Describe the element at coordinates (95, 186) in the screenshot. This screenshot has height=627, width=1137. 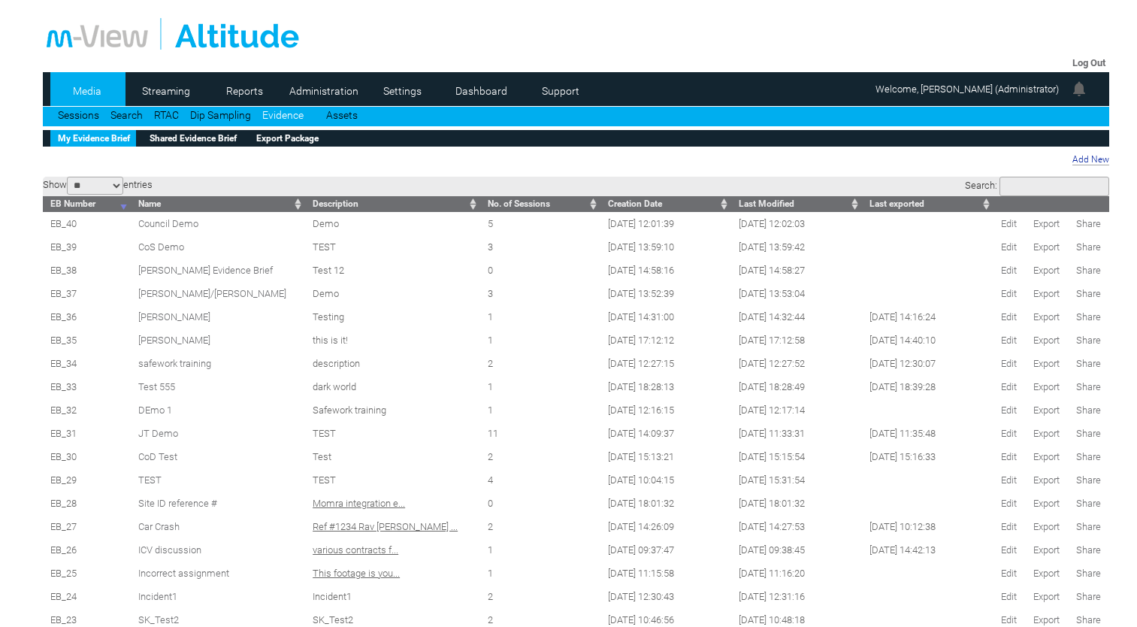
I see `select: Showentries` at that location.